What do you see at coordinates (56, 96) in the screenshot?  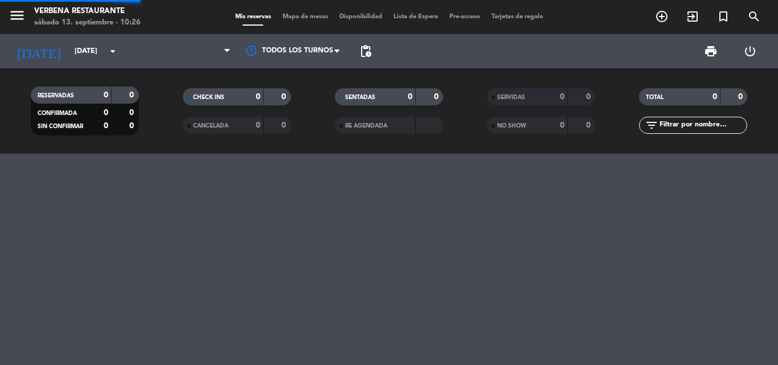 I see `span: RESERVADAS` at bounding box center [56, 96].